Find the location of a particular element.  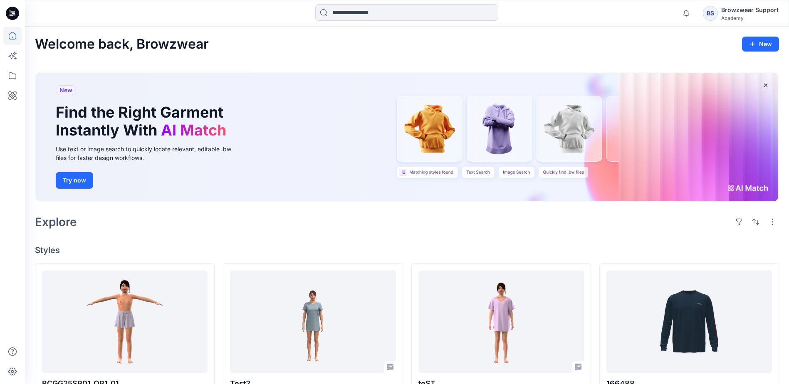

a: Try now is located at coordinates (74, 181).